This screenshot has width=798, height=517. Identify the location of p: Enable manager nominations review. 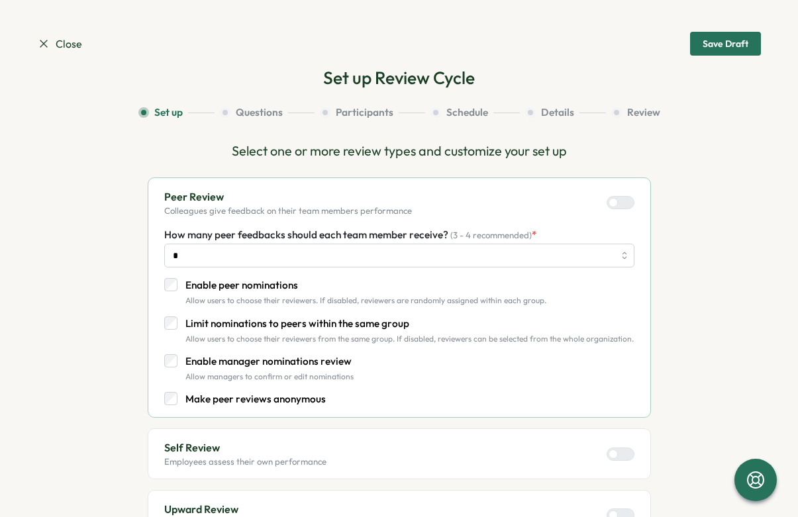
(270, 362).